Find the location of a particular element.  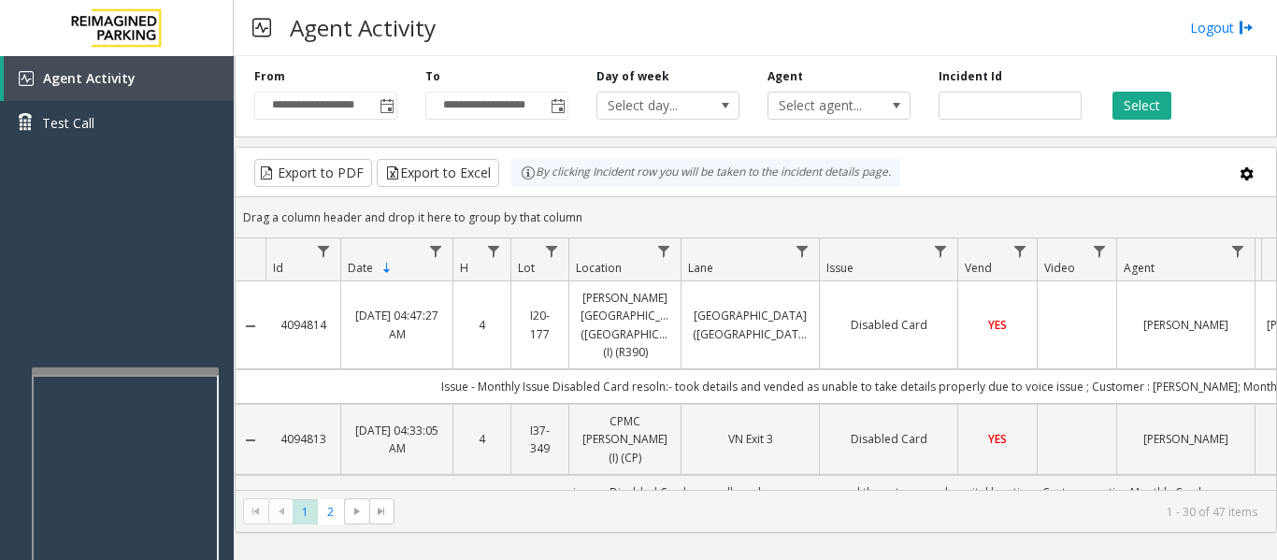

a: 4094813 is located at coordinates (303, 438).